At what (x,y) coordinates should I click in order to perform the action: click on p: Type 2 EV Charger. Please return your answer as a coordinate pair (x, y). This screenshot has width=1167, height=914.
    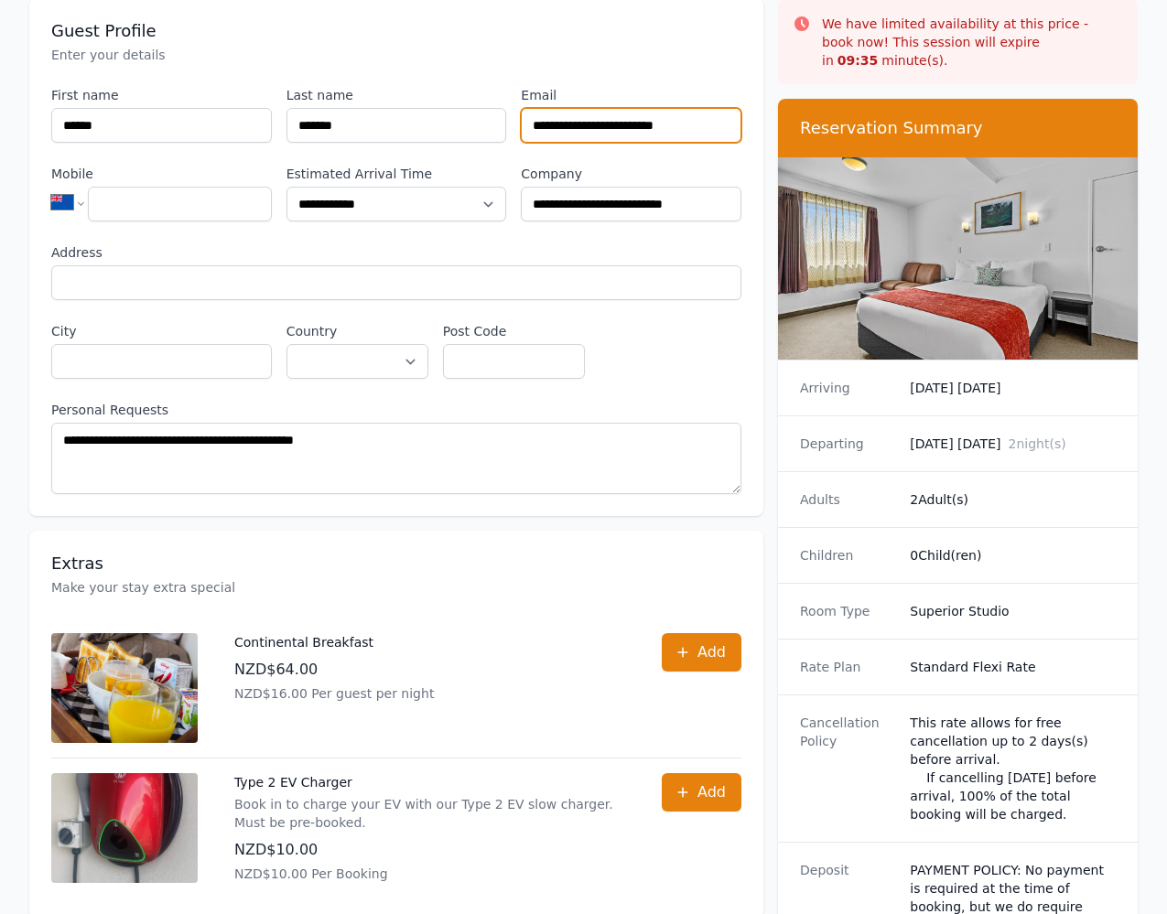
    Looking at the image, I should click on (429, 783).